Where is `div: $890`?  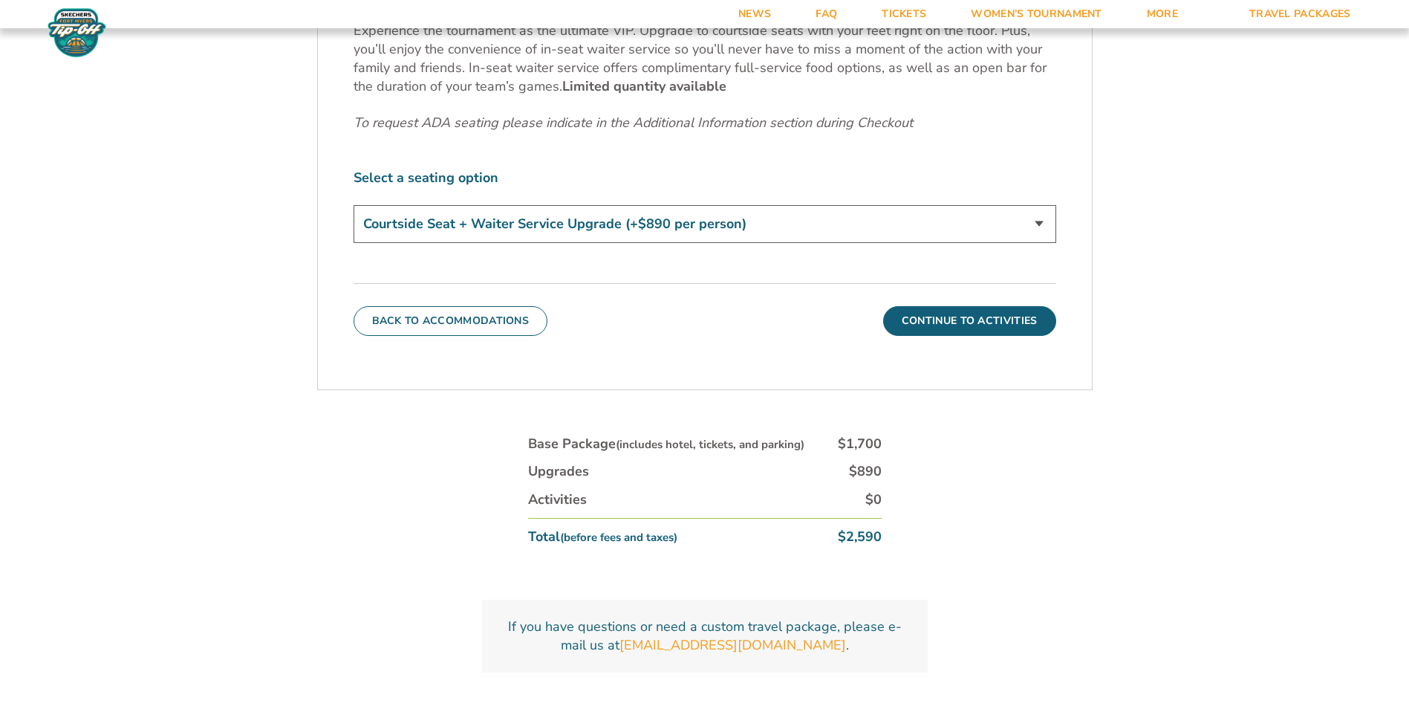
div: $890 is located at coordinates (865, 471).